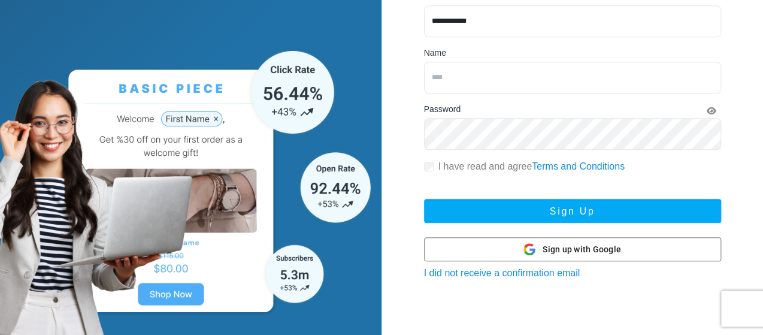 The width and height of the screenshot is (763, 335). Describe the element at coordinates (711, 111) in the screenshot. I see `i: Show Password` at that location.